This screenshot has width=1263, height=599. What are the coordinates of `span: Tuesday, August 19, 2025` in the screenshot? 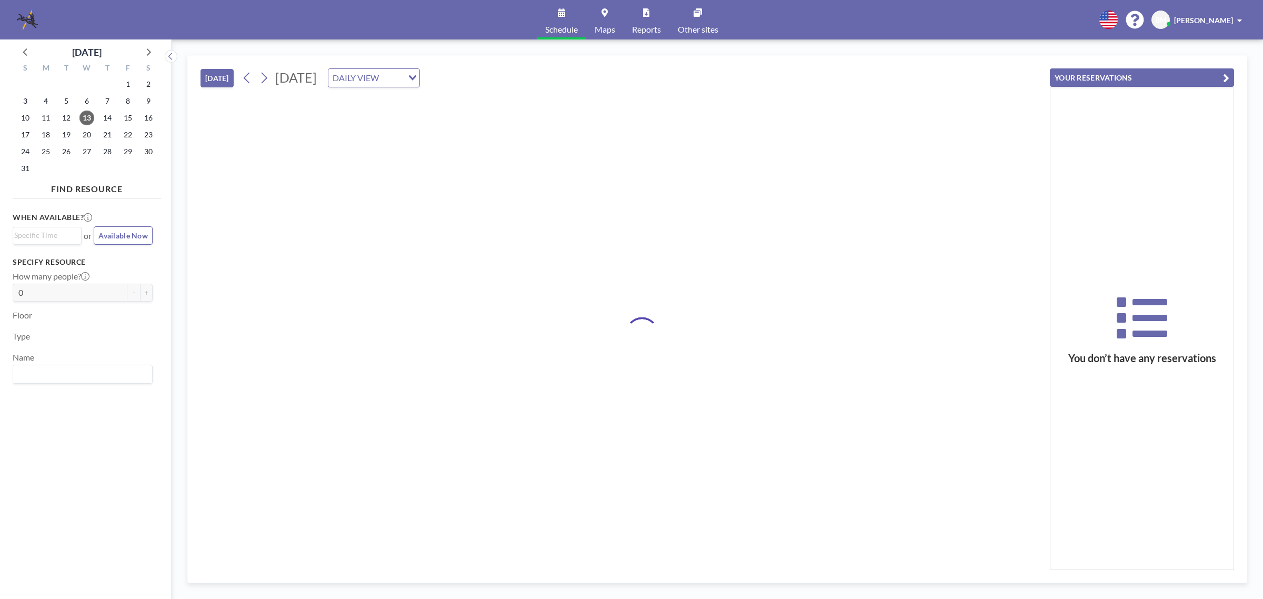 It's located at (66, 135).